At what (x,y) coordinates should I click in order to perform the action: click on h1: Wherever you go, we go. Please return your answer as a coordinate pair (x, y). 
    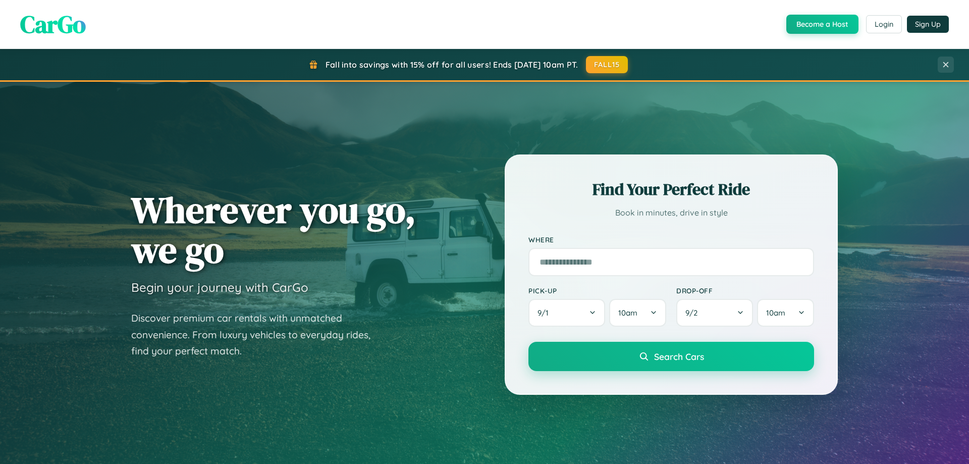
    Looking at the image, I should click on (273, 230).